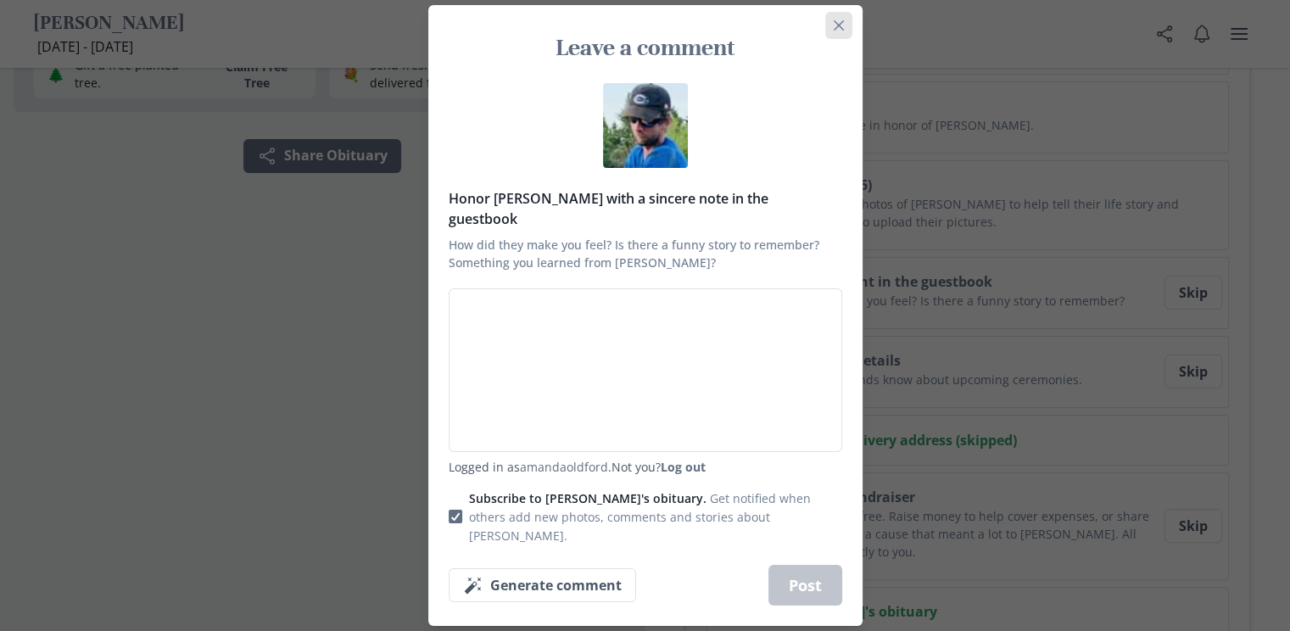  I want to click on button: Log out, so click(683, 466).